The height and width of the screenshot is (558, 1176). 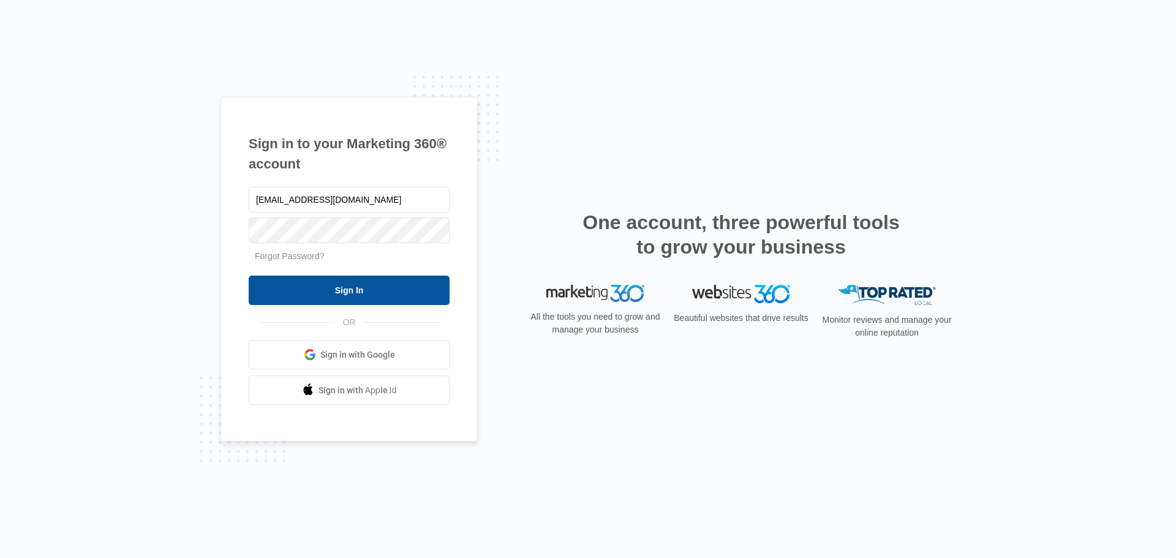 I want to click on p: Monitor reviews and manage your online reputation, so click(x=887, y=326).